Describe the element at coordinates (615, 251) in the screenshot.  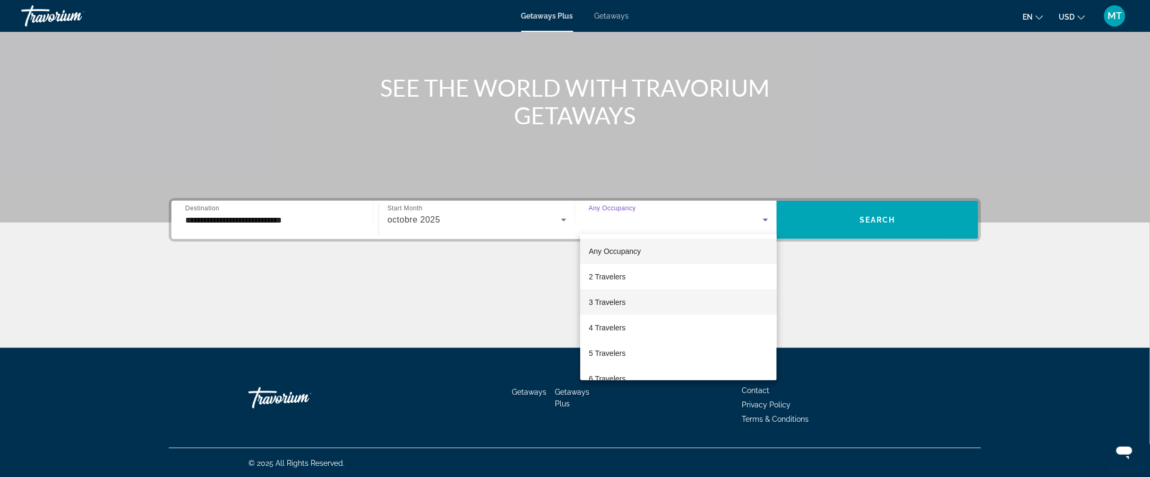
I see `span: Any Occupancy` at that location.